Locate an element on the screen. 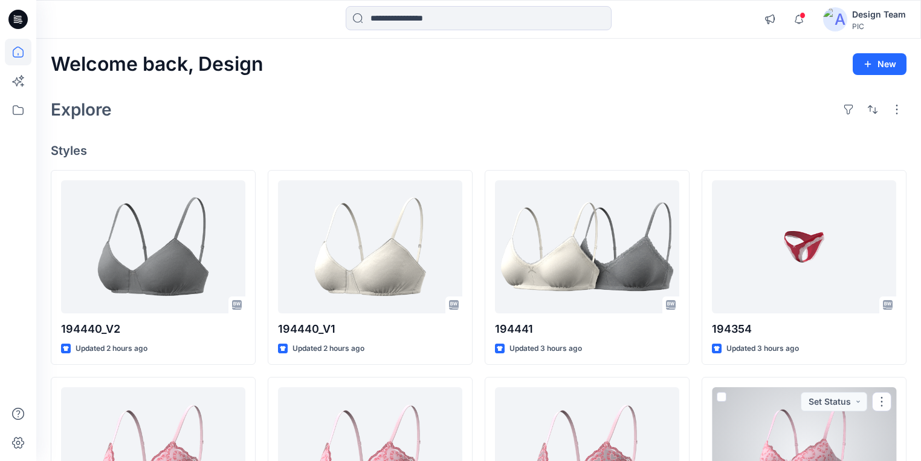  h4: Styles is located at coordinates (479, 150).